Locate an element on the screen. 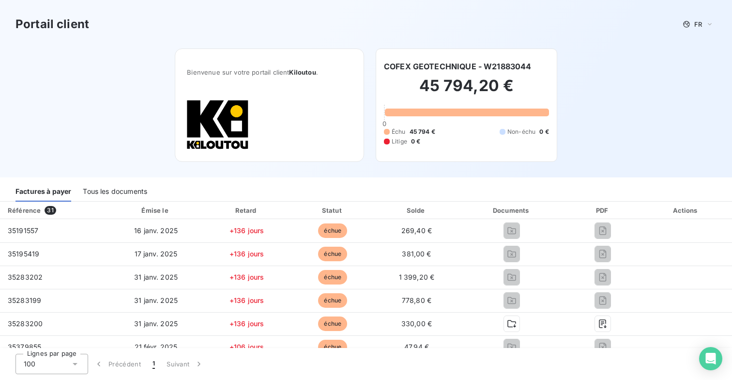 The width and height of the screenshot is (732, 380). button: Suivant is located at coordinates (185, 364).